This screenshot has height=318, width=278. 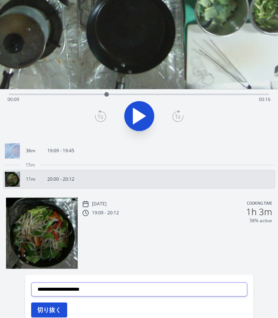 What do you see at coordinates (30, 165) in the screenshot?
I see `span: 15m` at bounding box center [30, 165].